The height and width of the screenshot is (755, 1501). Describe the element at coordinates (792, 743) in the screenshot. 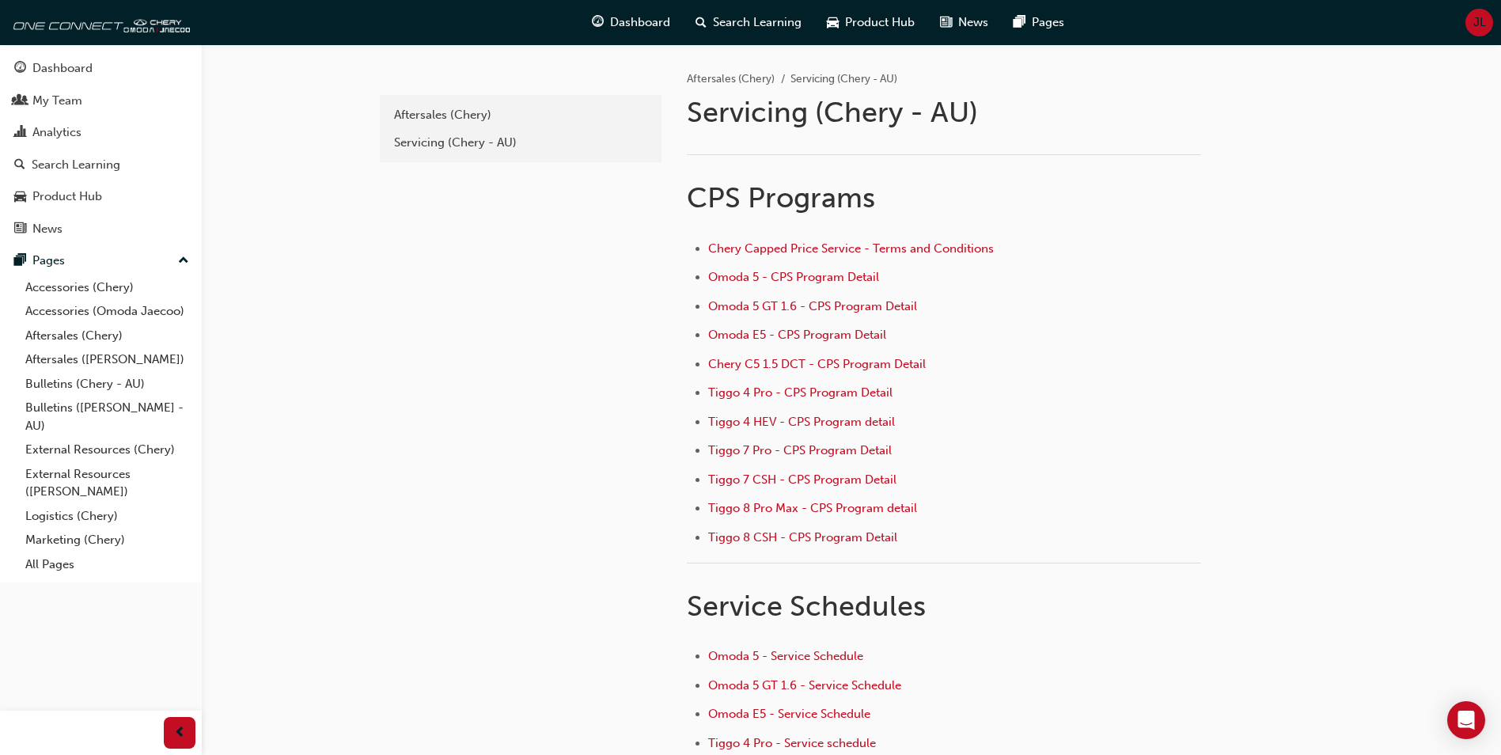

I see `span: Tiggo 4 Pro - Service schedule` at that location.